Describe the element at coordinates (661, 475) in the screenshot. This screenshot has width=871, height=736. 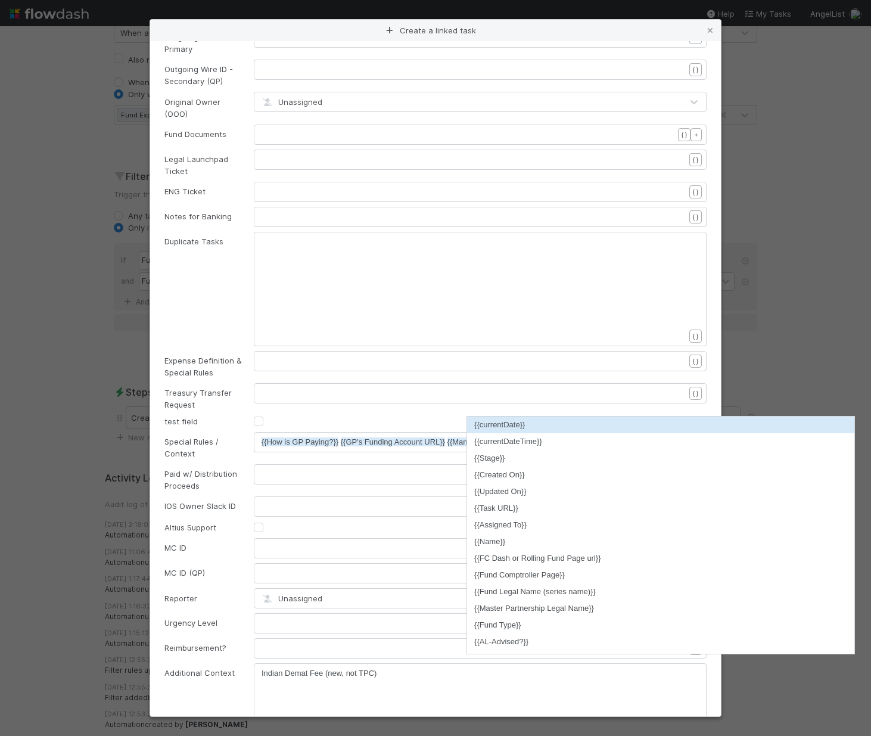
I see `li: {{Created On}}` at that location.